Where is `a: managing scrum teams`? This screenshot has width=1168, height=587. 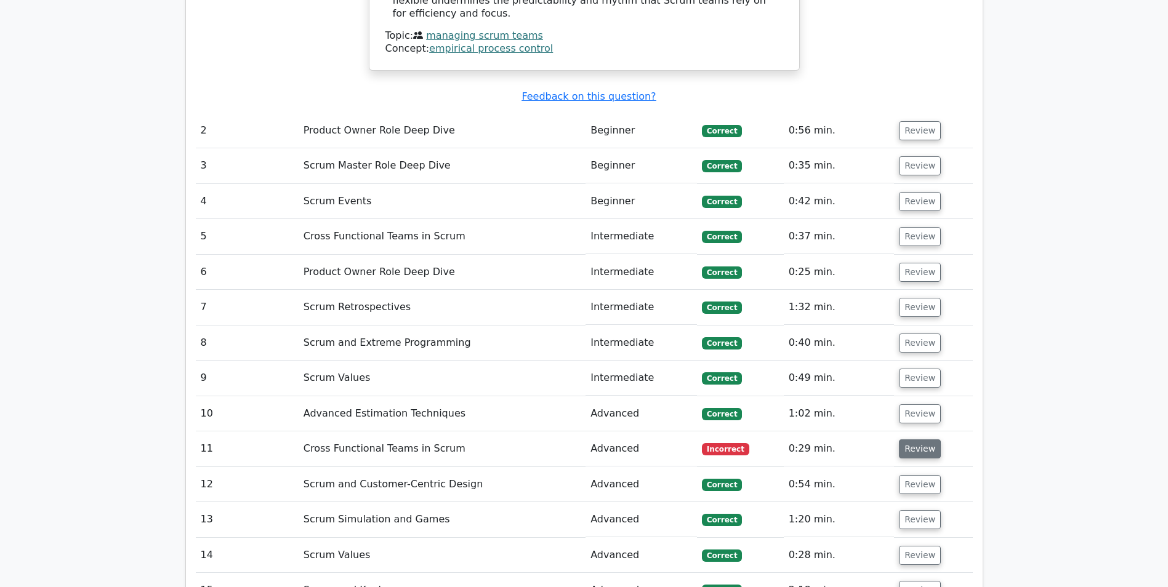
a: managing scrum teams is located at coordinates (485, 35).